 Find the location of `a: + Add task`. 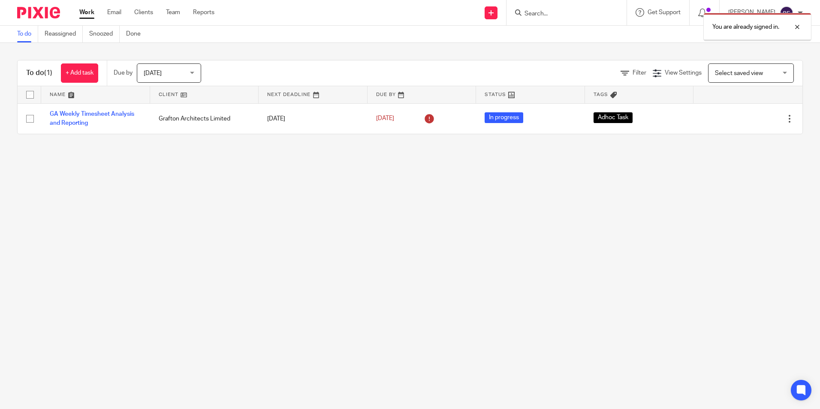

a: + Add task is located at coordinates (79, 73).